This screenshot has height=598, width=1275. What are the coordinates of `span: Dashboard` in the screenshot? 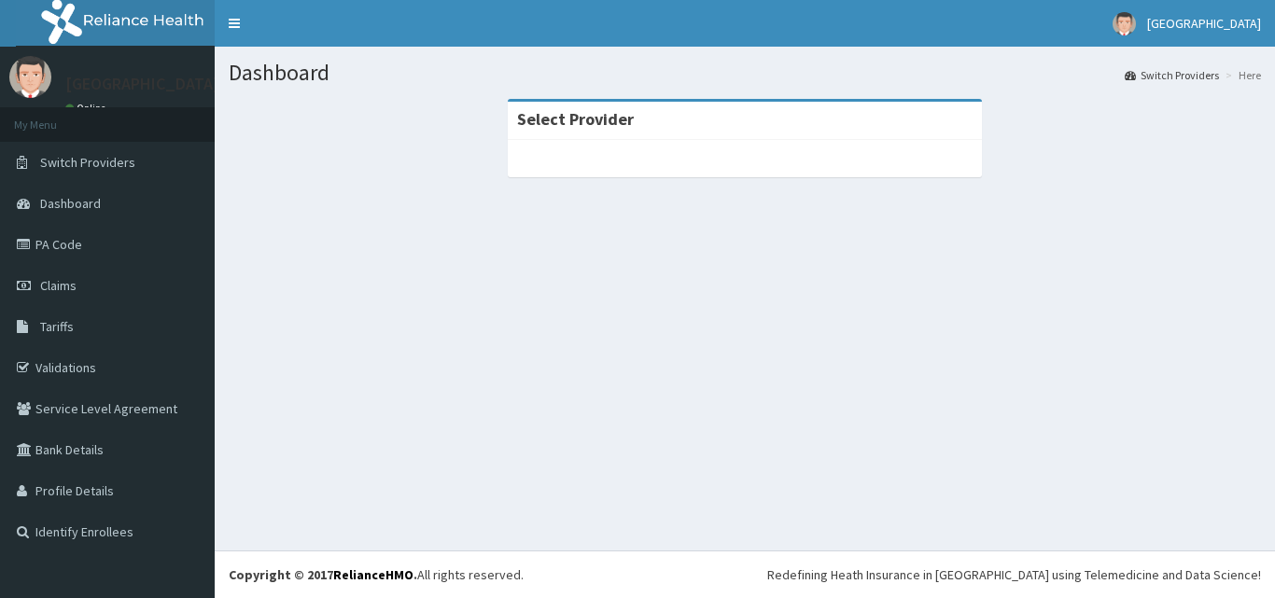 It's located at (70, 203).